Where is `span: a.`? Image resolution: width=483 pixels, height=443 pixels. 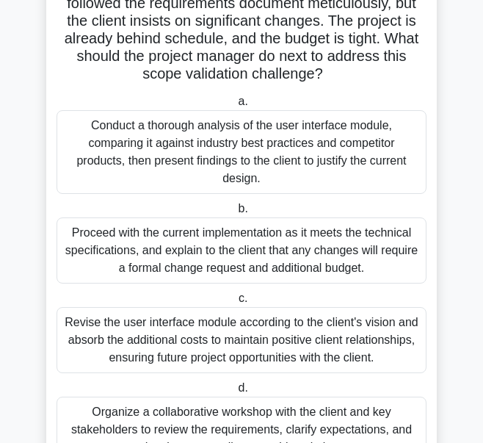 span: a. is located at coordinates (243, 101).